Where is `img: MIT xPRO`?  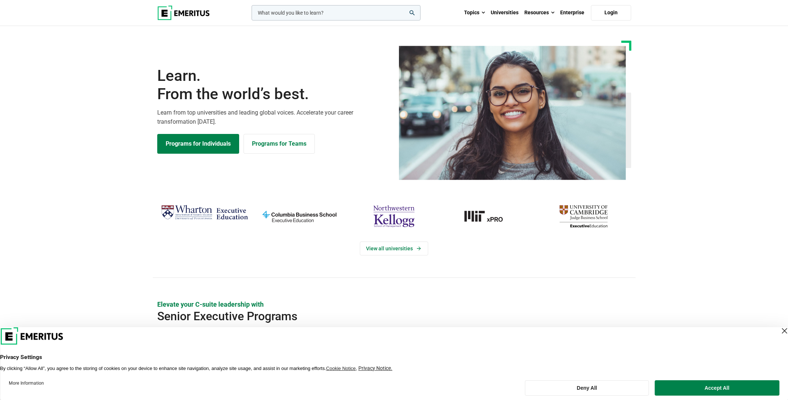 img: MIT xPRO is located at coordinates (488, 216).